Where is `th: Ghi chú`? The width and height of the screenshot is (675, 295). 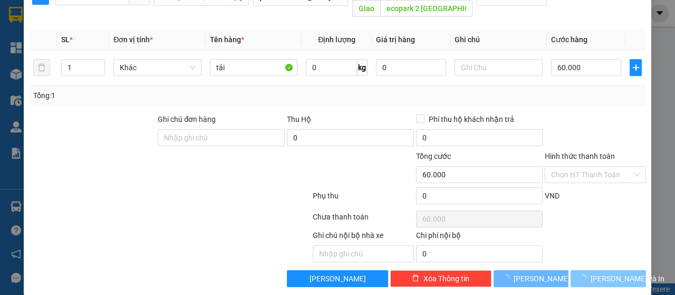 th: Ghi chú is located at coordinates (498, 40).